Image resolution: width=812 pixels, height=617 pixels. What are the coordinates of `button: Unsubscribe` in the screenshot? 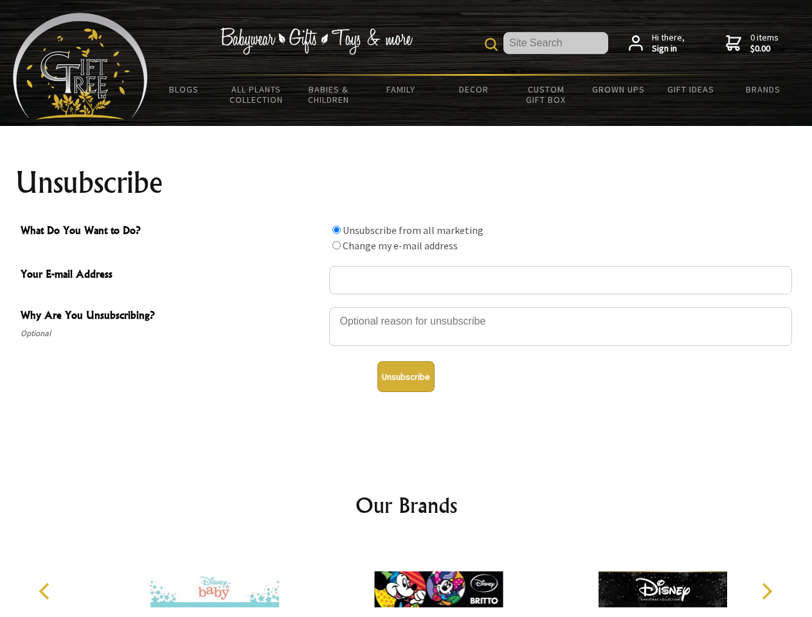 It's located at (406, 377).